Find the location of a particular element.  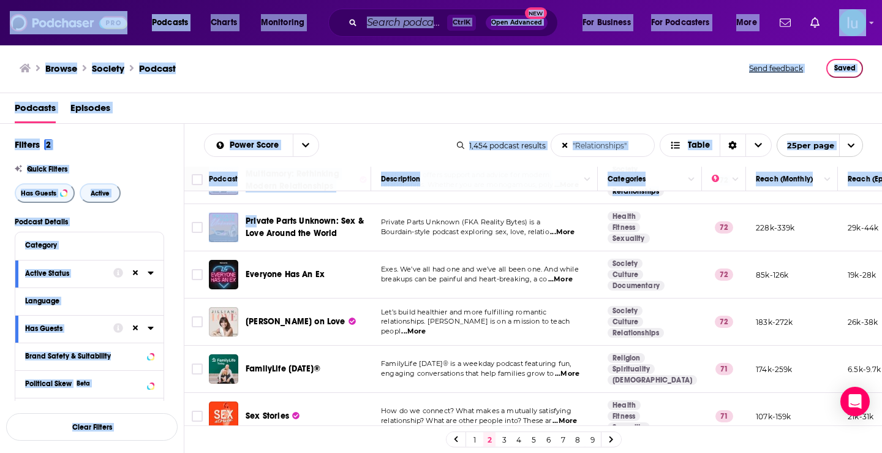

span: 2 is located at coordinates (48, 145).